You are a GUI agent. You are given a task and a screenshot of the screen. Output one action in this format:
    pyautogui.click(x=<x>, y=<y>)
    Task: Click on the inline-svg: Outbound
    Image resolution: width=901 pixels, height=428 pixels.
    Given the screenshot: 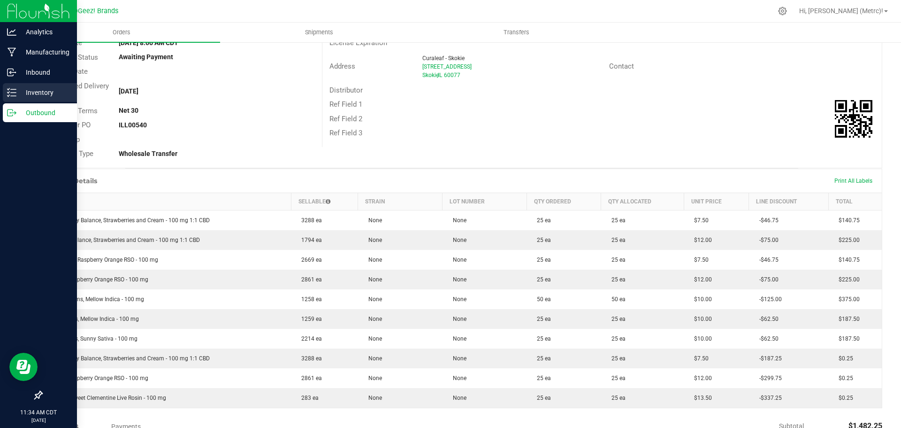 What is the action you would take?
    pyautogui.click(x=12, y=113)
    